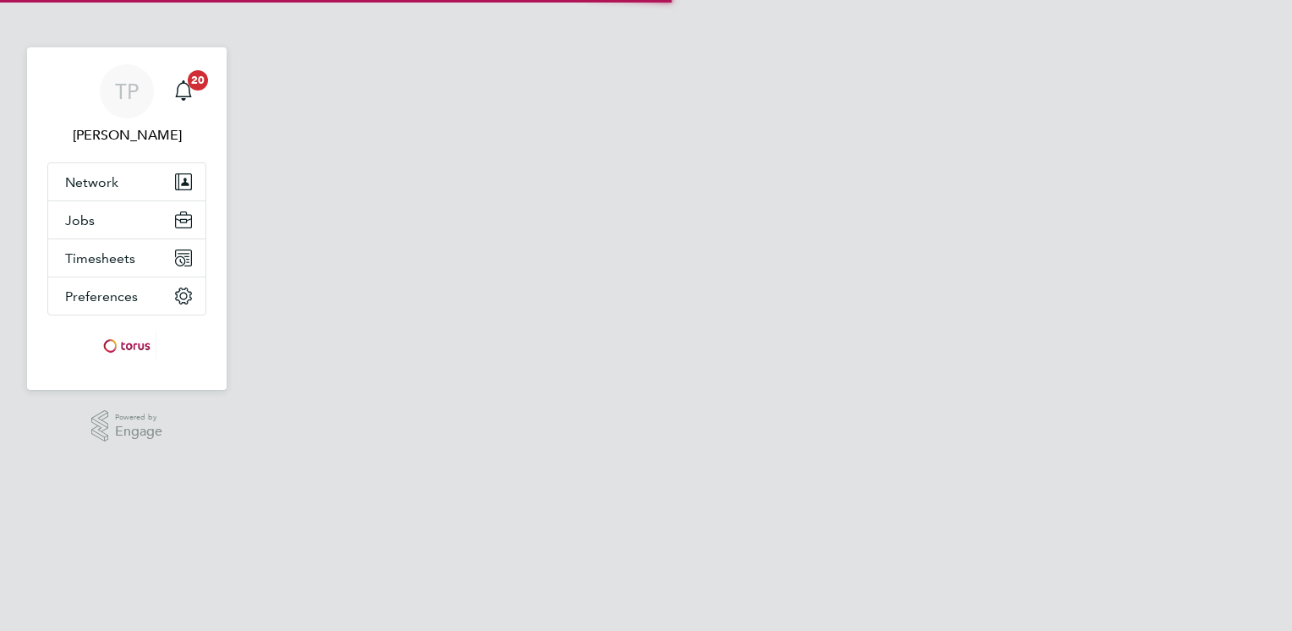 The image size is (1292, 631). What do you see at coordinates (101, 296) in the screenshot?
I see `span: Preferences` at bounding box center [101, 296].